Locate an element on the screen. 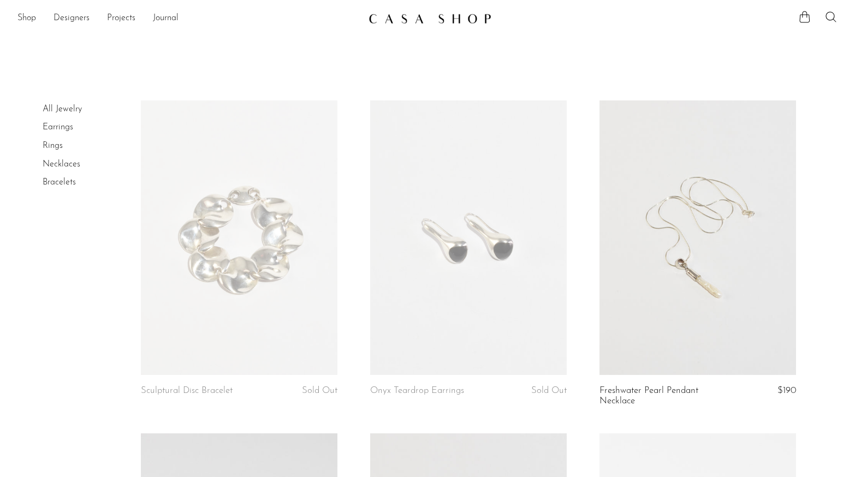 The width and height of the screenshot is (855, 477). a: Sculptural Disc Bracelet is located at coordinates (187, 391).